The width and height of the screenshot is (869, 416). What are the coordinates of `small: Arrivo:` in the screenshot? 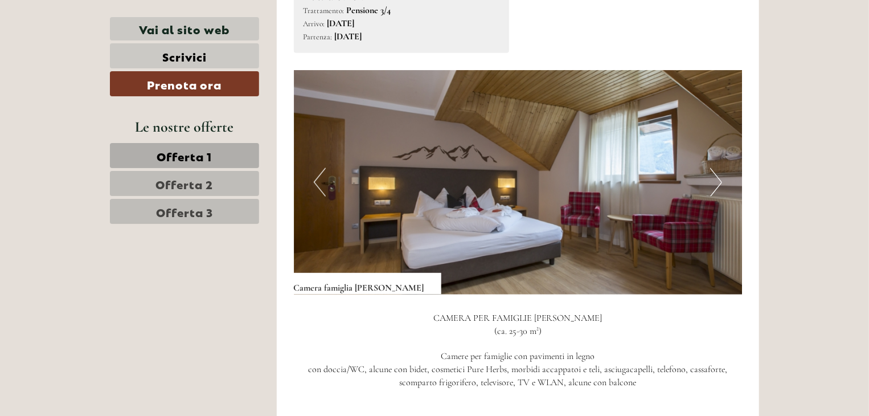 It's located at (314, 23).